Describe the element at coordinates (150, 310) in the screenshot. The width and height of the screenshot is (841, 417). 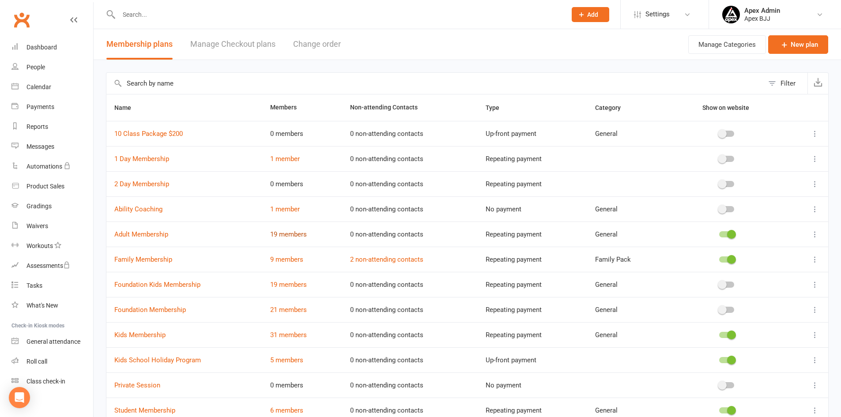
I see `a: Foundation Membership` at that location.